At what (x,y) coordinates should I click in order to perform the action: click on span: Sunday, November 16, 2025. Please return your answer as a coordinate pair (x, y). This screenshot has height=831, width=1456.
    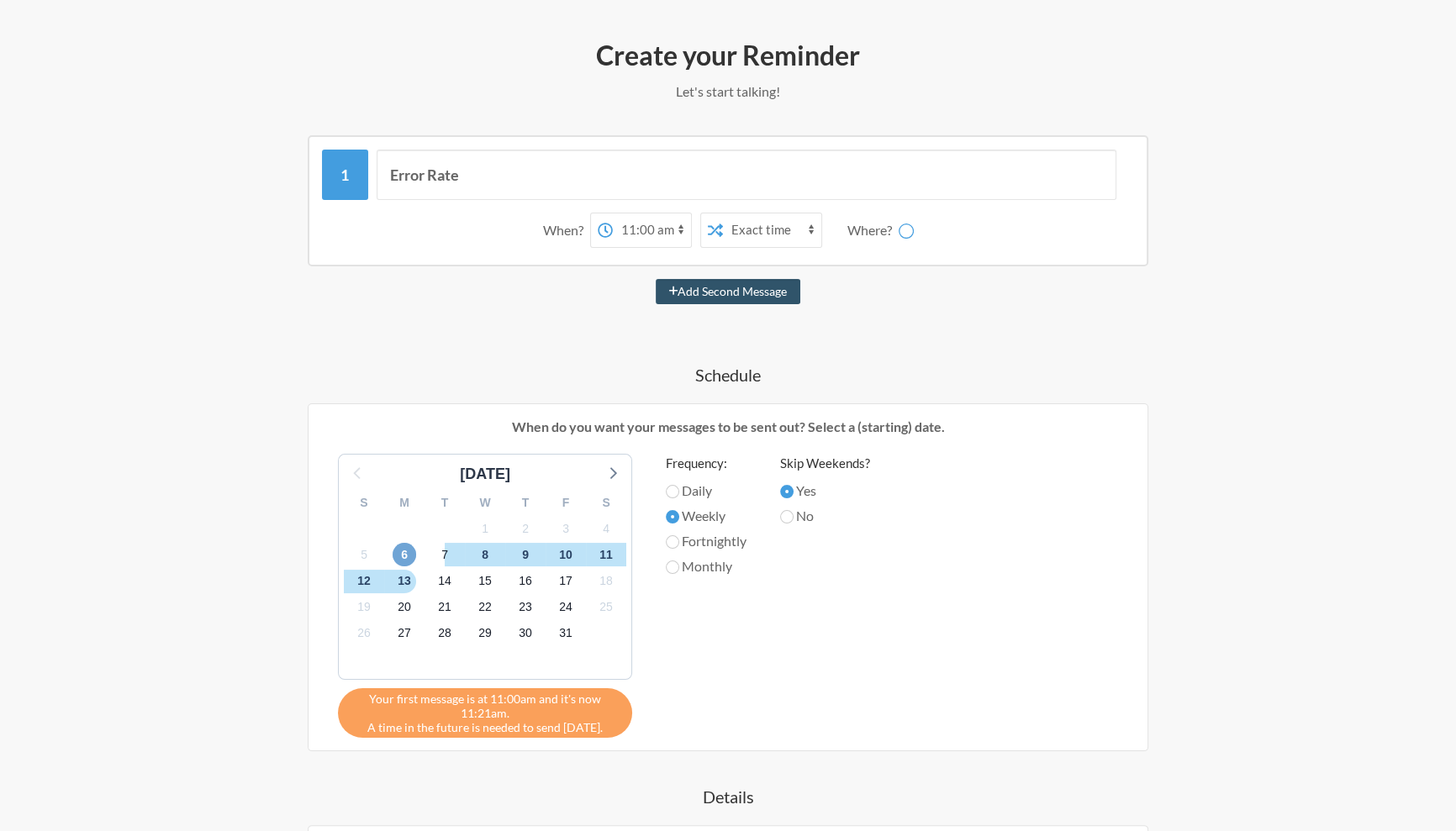
    Looking at the image, I should click on (526, 581).